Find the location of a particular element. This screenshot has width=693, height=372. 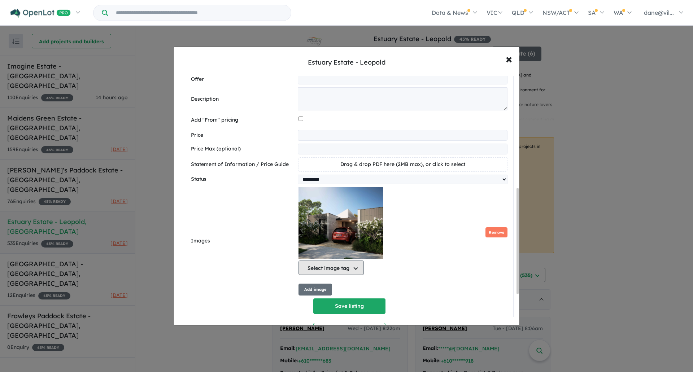

label: Offer is located at coordinates (243, 79).